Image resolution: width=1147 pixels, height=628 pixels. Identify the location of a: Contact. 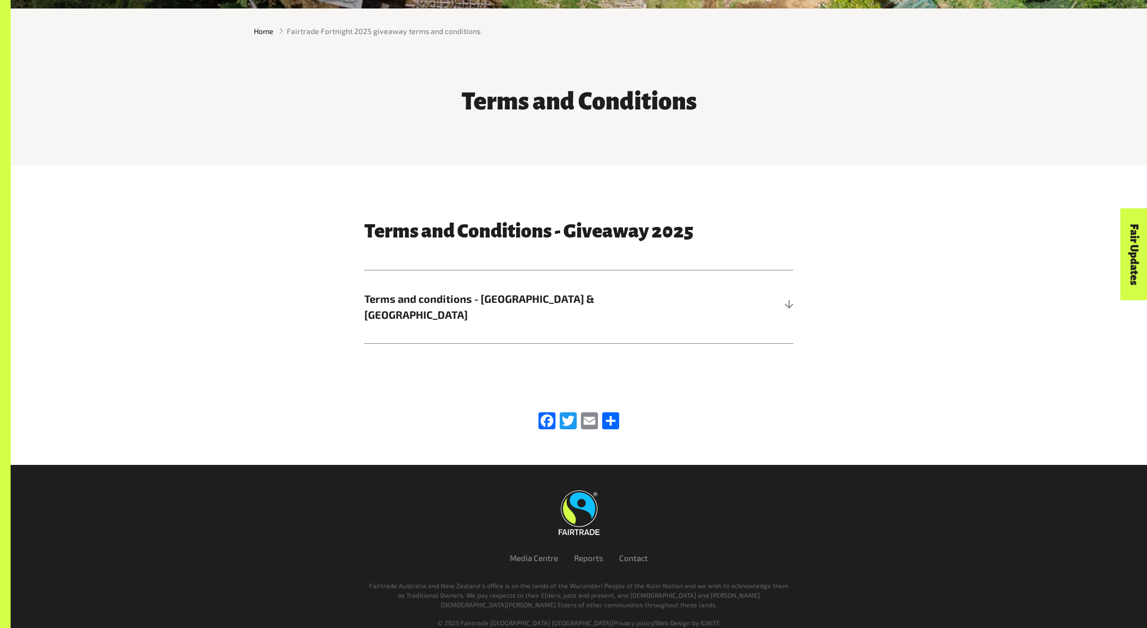
(633, 557).